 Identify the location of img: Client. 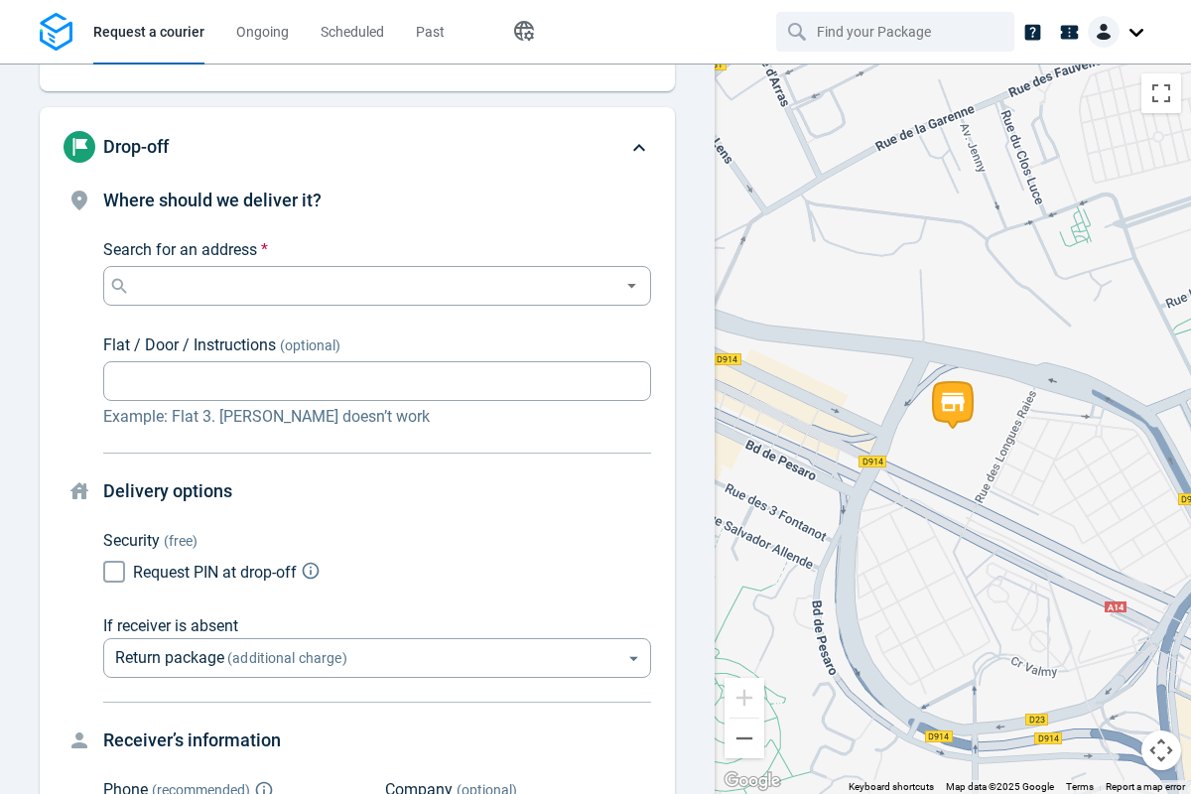
(1104, 32).